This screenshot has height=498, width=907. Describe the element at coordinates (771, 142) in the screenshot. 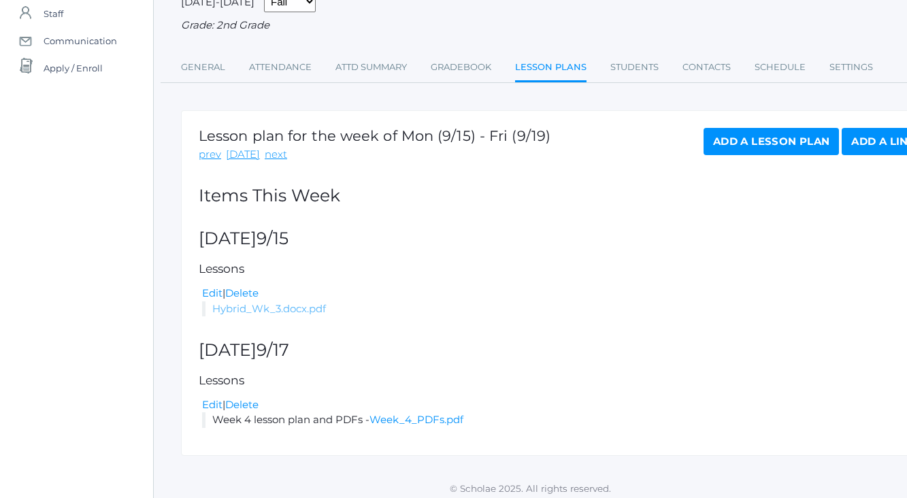

I see `a: Add a Lesson Plan` at that location.